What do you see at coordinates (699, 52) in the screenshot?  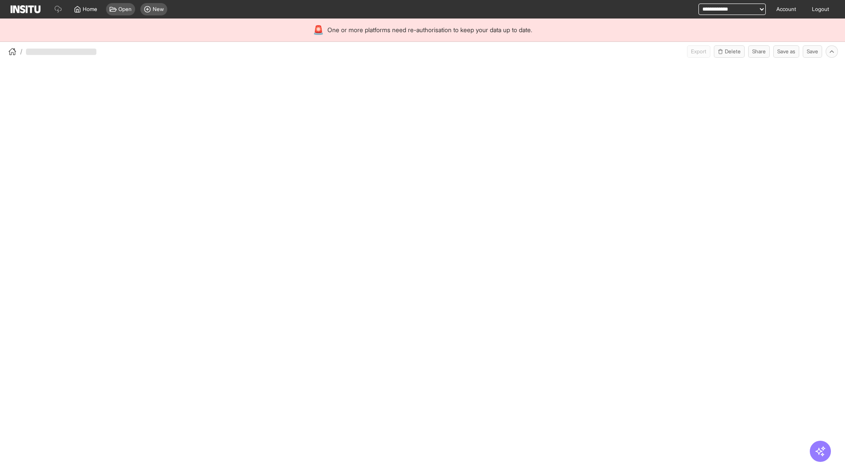 I see `span: Can currently only export from Insights reports.` at bounding box center [699, 52].